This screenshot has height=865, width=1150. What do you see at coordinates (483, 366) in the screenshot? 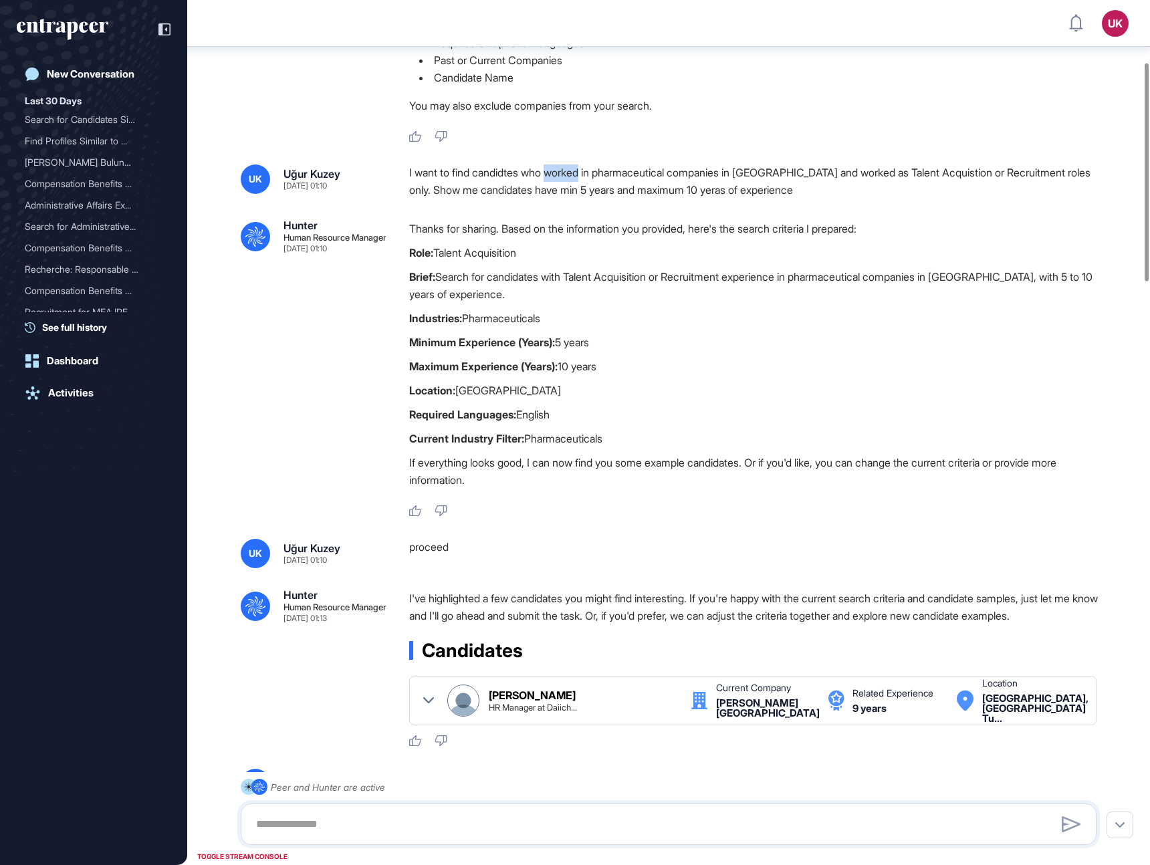
I see `strong: Maximum Experience (Years):` at bounding box center [483, 366].